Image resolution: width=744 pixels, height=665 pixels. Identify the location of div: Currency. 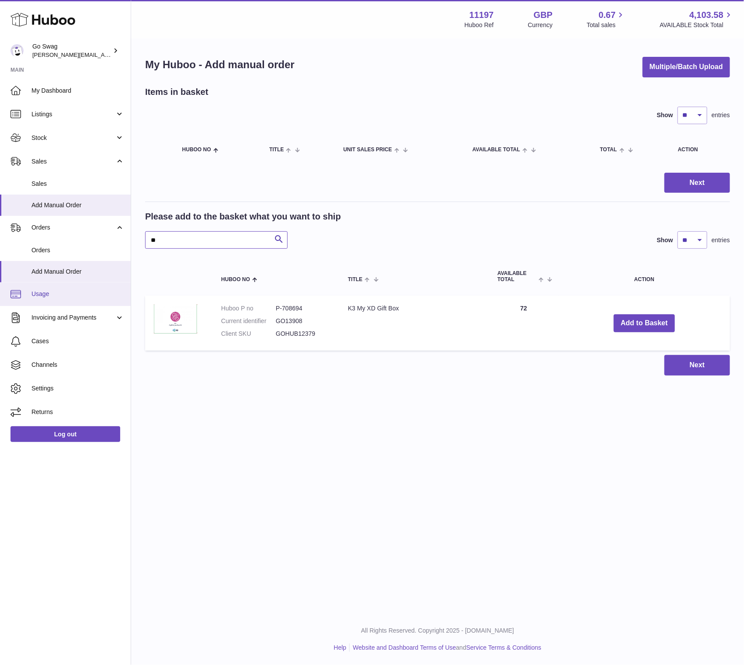
(540, 25).